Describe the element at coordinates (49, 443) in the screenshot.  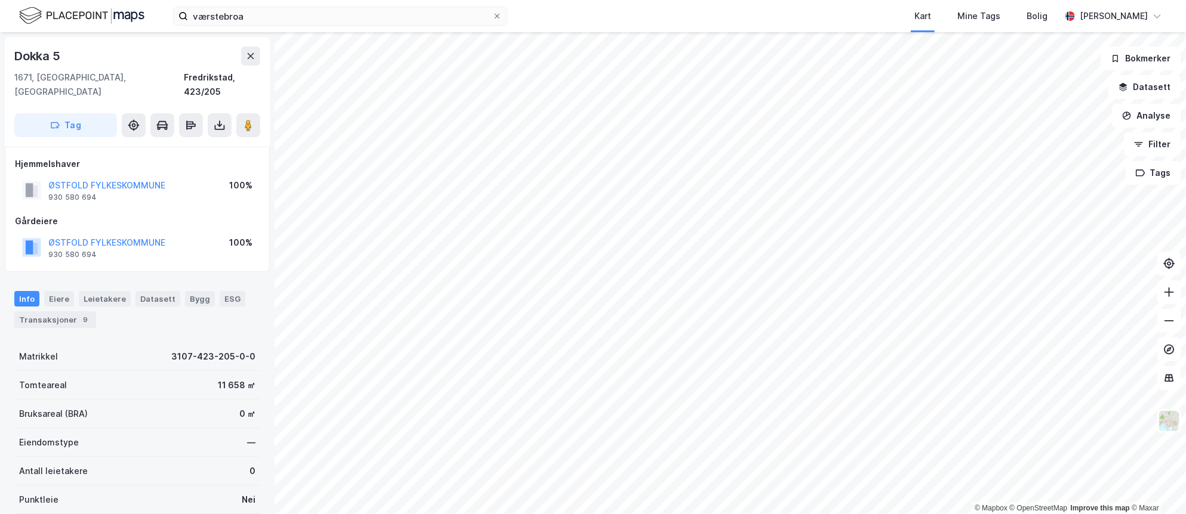
I see `div: Eiendomstype` at that location.